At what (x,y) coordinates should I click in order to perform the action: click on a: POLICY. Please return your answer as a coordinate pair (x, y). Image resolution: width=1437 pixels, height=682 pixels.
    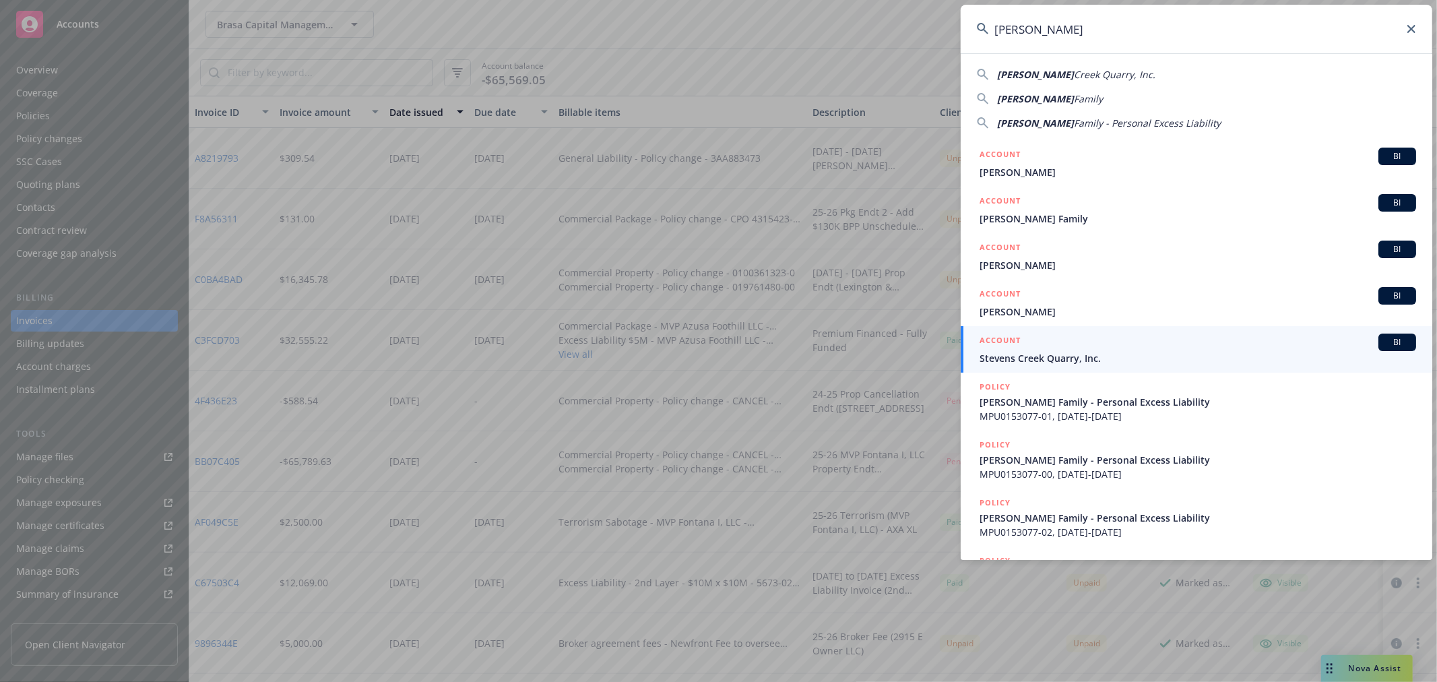
    Looking at the image, I should click on (1197, 576).